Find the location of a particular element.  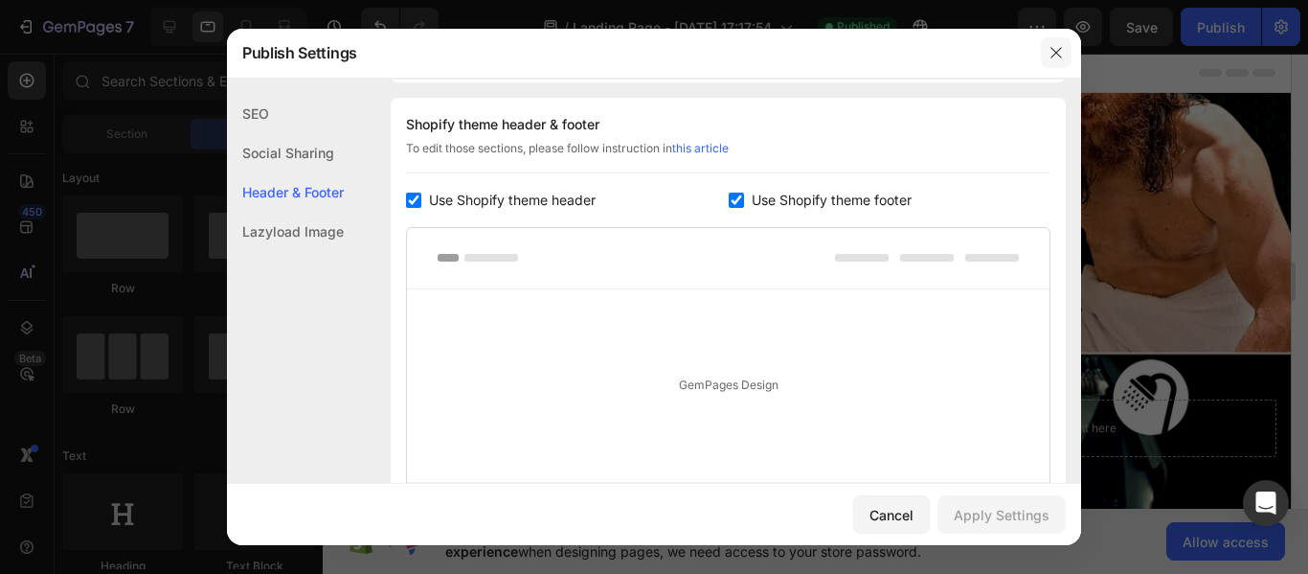

div: Header & Footer is located at coordinates (285, 192).